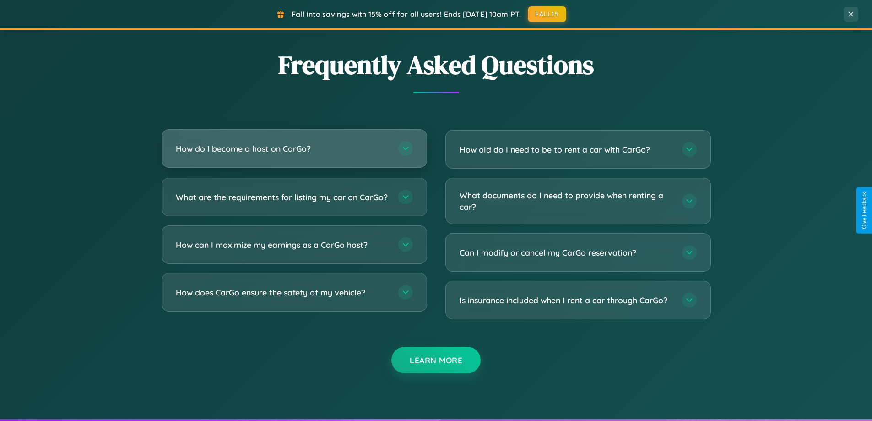 This screenshot has width=872, height=421. What do you see at coordinates (547, 14) in the screenshot?
I see `button: FALL15` at bounding box center [547, 14].